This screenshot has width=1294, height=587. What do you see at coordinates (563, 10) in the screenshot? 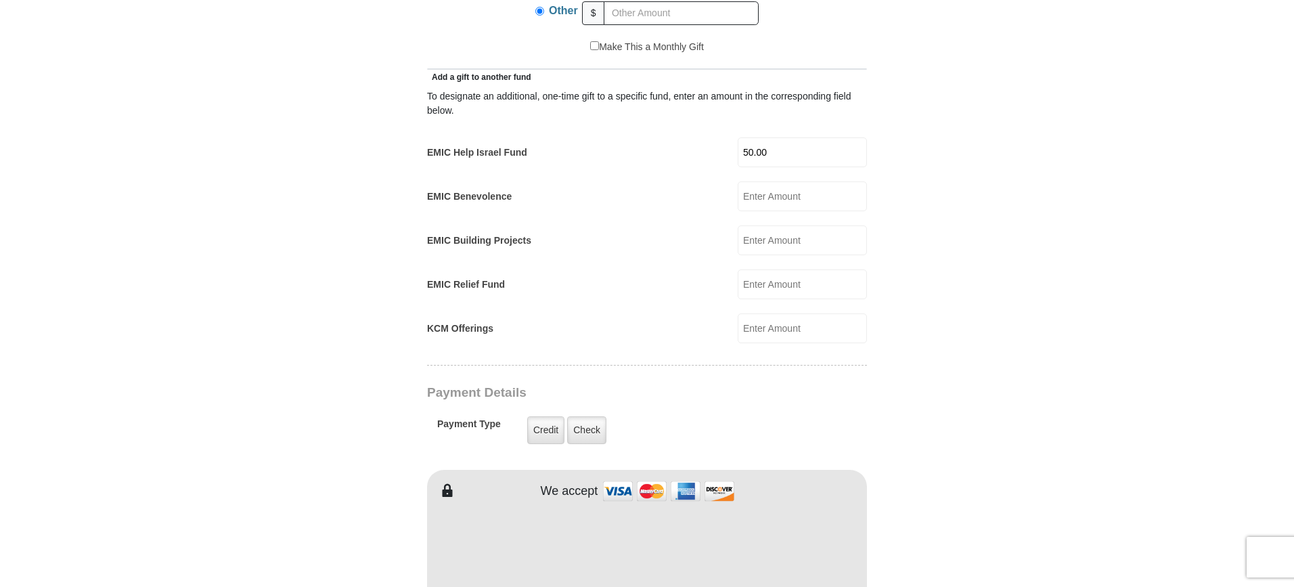
I see `span: Other` at bounding box center [563, 10].